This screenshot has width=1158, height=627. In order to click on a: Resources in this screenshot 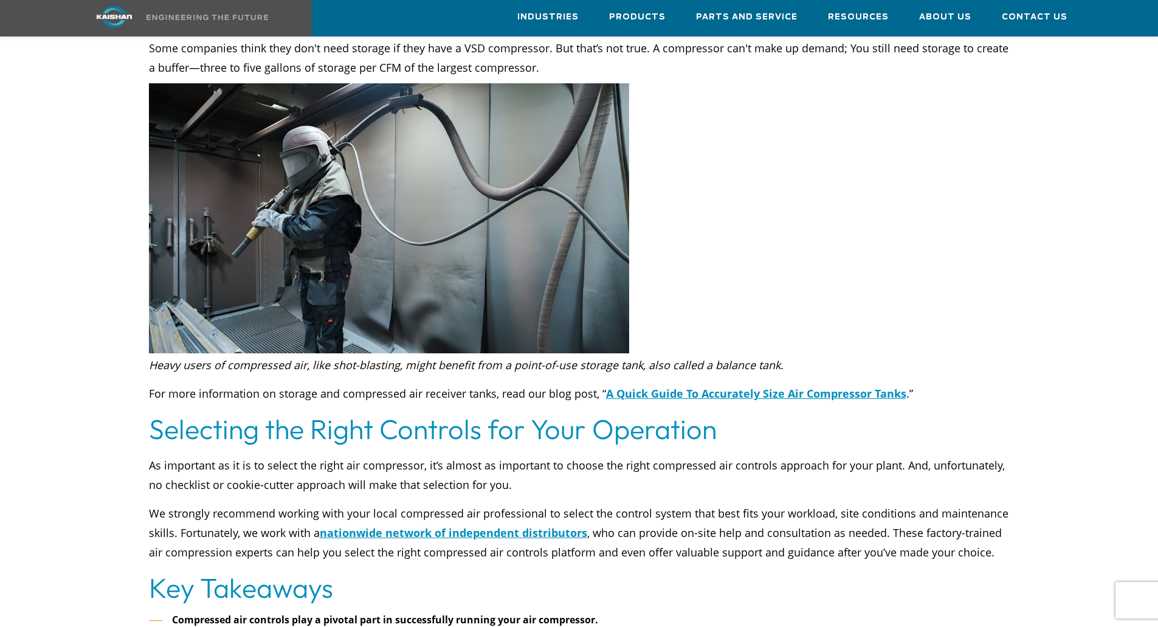, I will do `click(859, 17)`.